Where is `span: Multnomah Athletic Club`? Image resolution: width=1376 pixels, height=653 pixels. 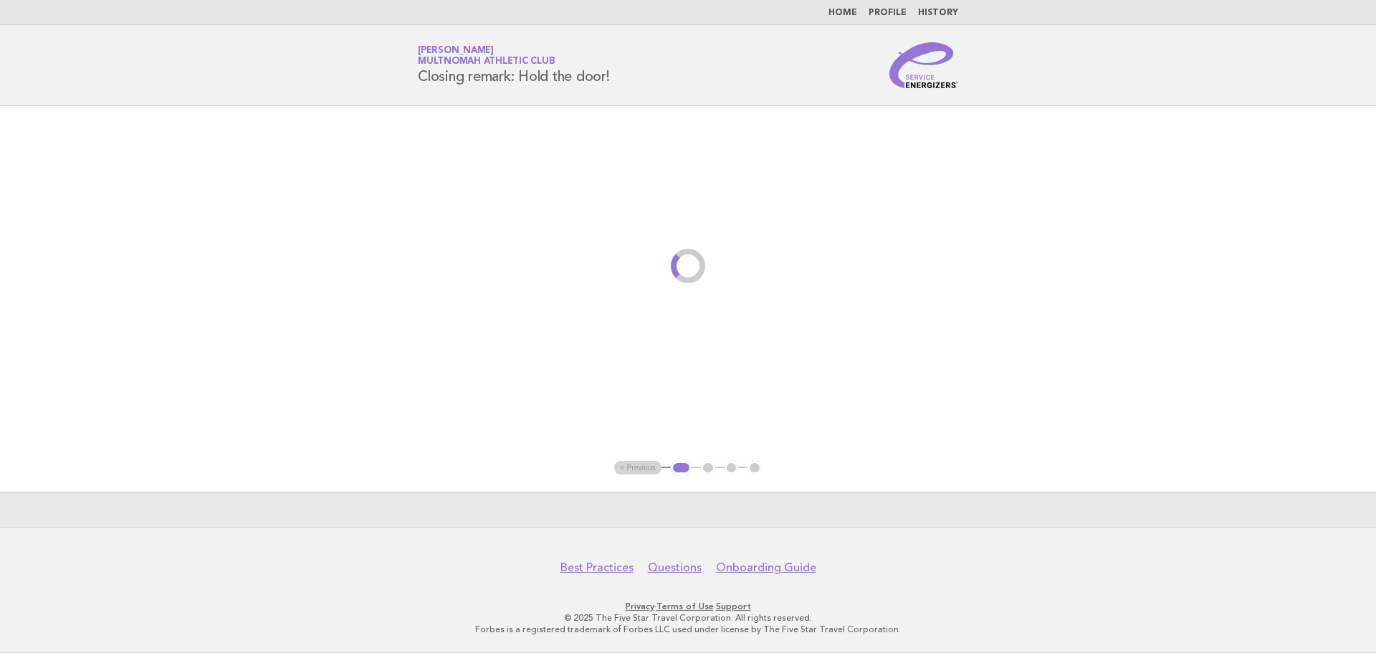 span: Multnomah Athletic Club is located at coordinates (486, 62).